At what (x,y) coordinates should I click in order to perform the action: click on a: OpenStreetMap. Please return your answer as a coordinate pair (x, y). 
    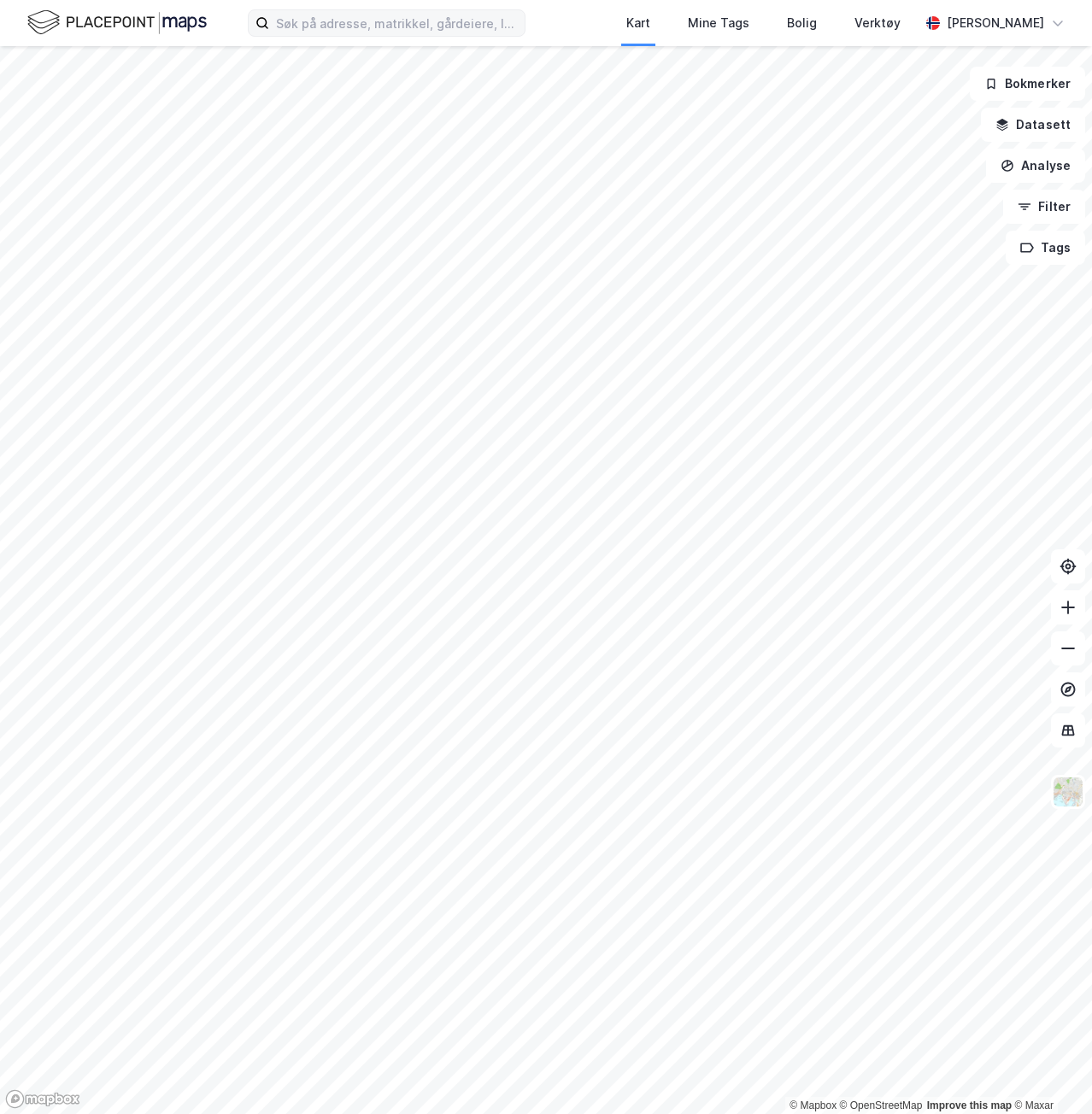
    Looking at the image, I should click on (881, 1106).